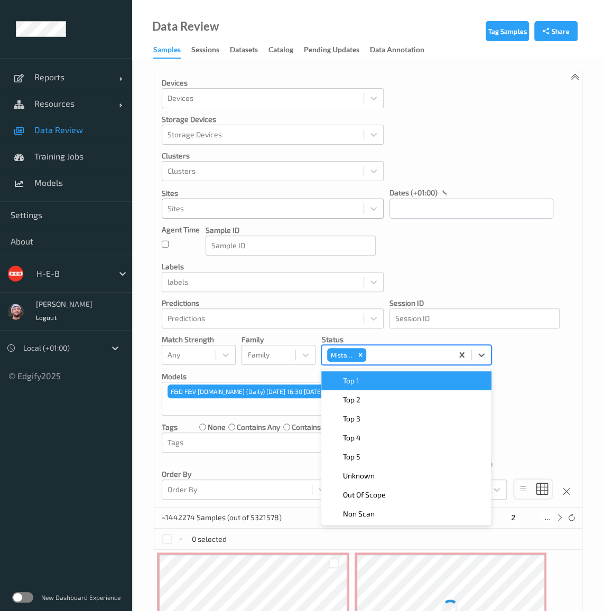  What do you see at coordinates (358, 514) in the screenshot?
I see `span: Non Scan` at bounding box center [358, 514].